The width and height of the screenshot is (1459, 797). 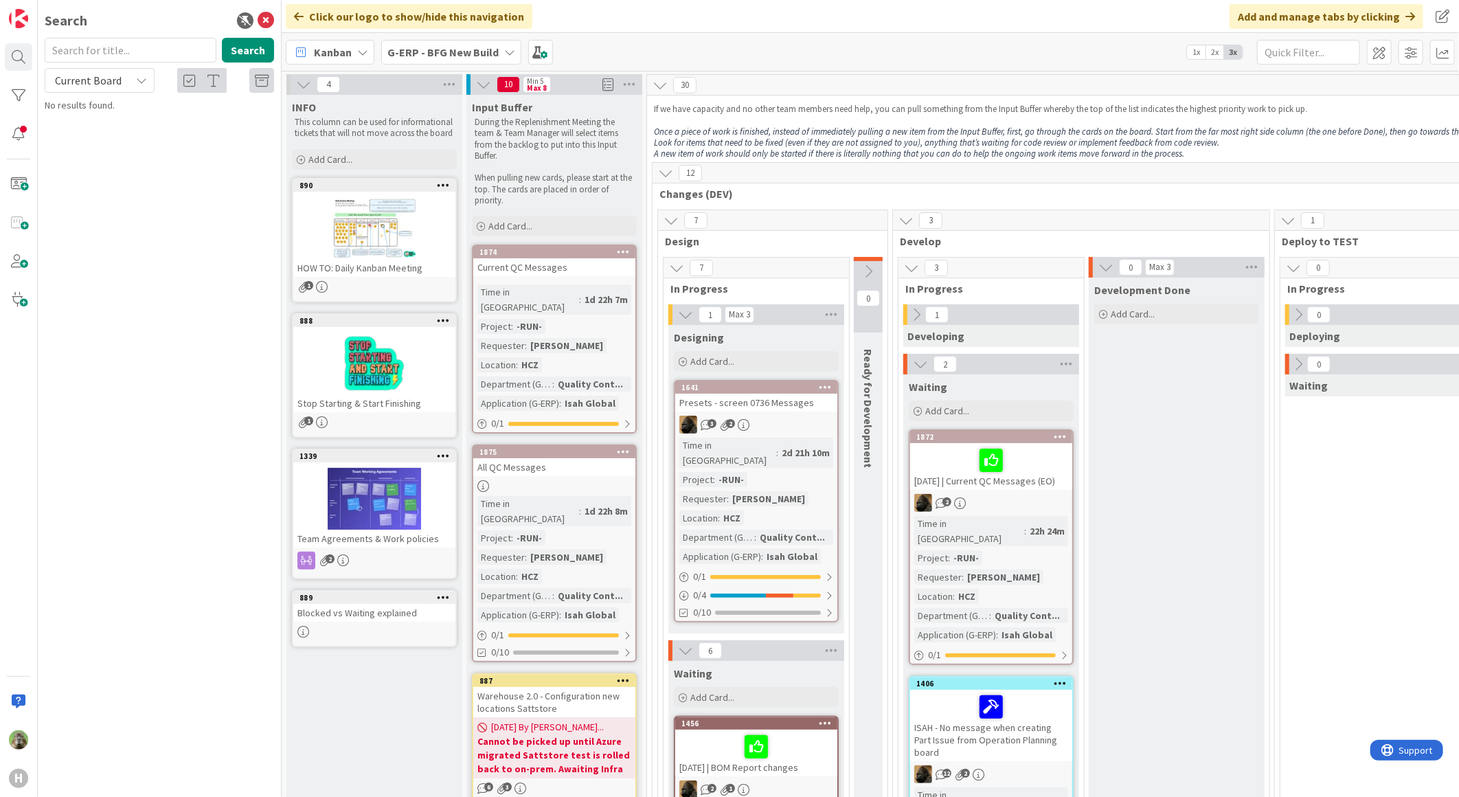 What do you see at coordinates (994, 683) in the screenshot?
I see `div: 1406` at bounding box center [994, 683].